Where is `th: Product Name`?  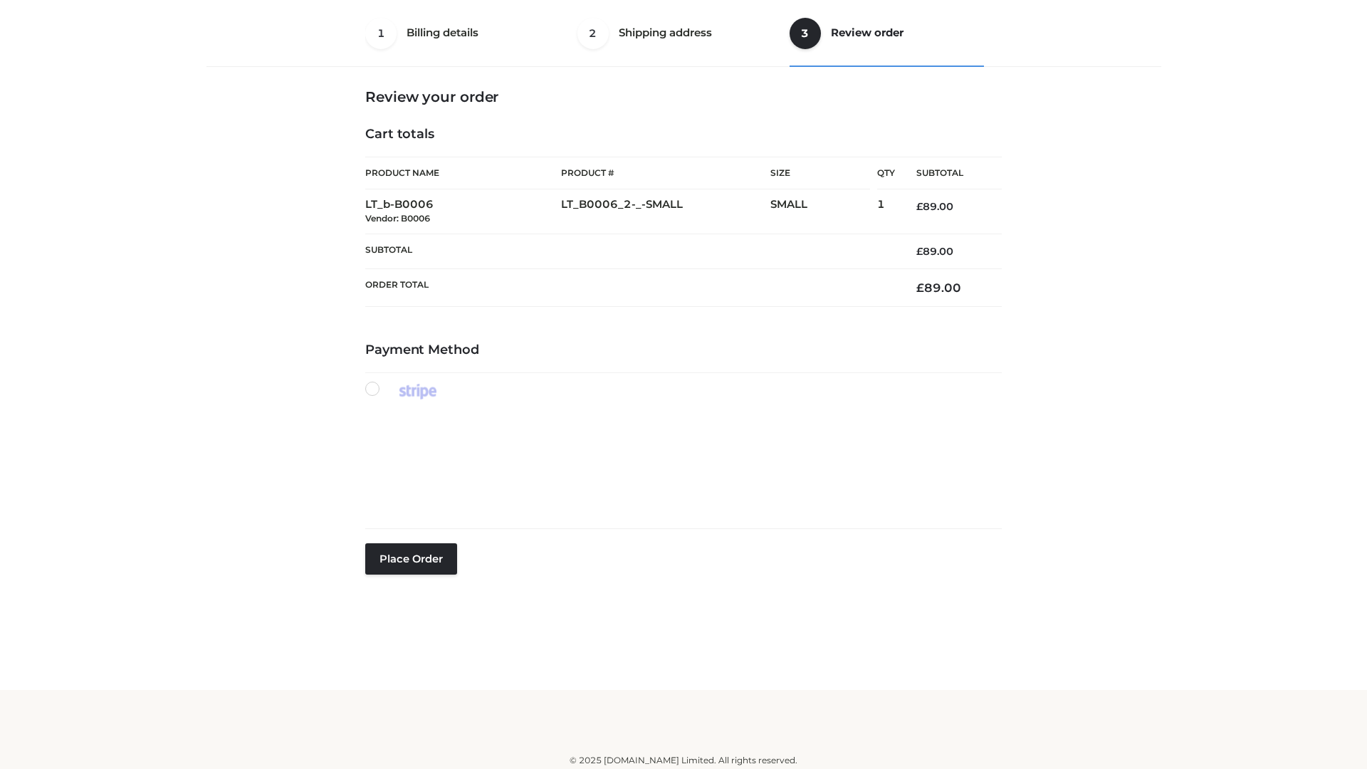 th: Product Name is located at coordinates (463, 173).